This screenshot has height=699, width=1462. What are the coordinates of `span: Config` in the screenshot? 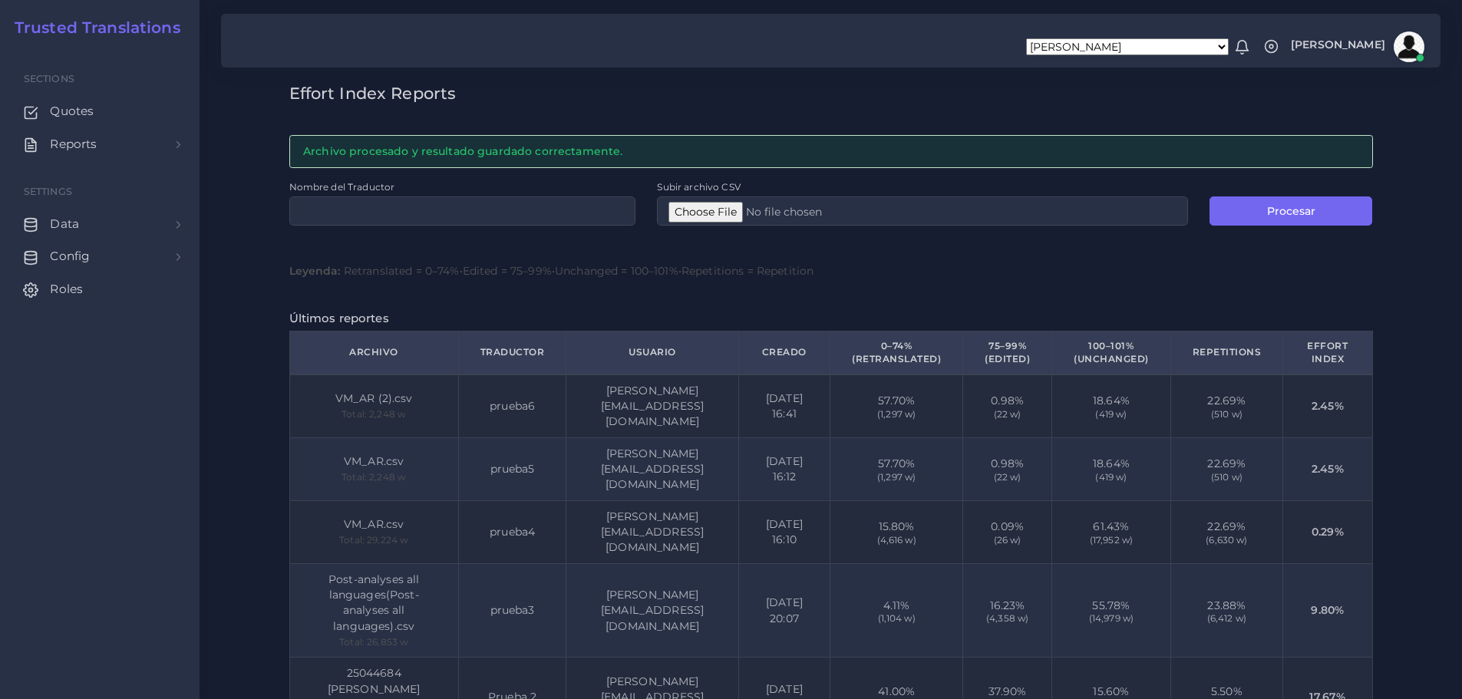 It's located at (70, 256).